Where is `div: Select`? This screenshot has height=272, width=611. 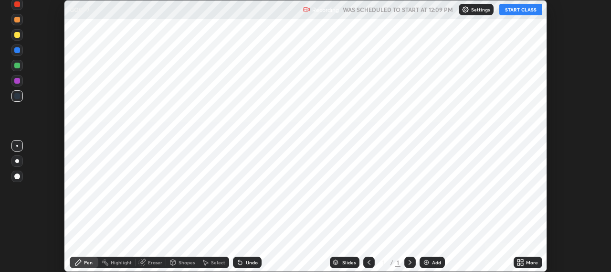
div: Select is located at coordinates (218, 262).